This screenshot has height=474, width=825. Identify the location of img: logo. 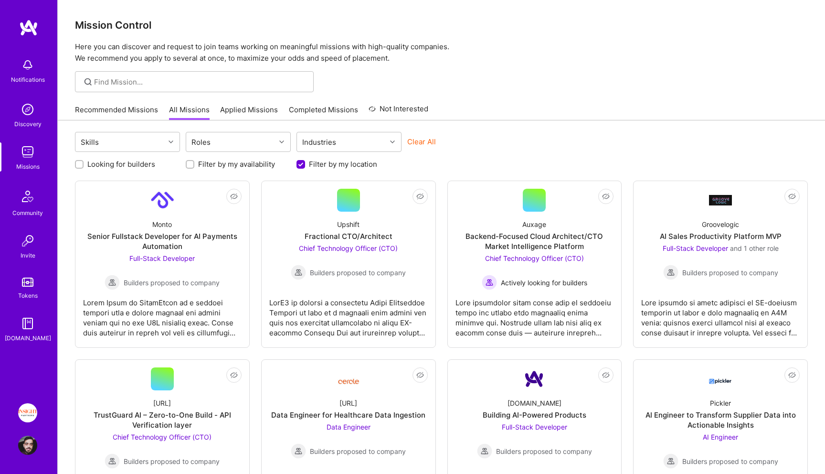
(29, 28).